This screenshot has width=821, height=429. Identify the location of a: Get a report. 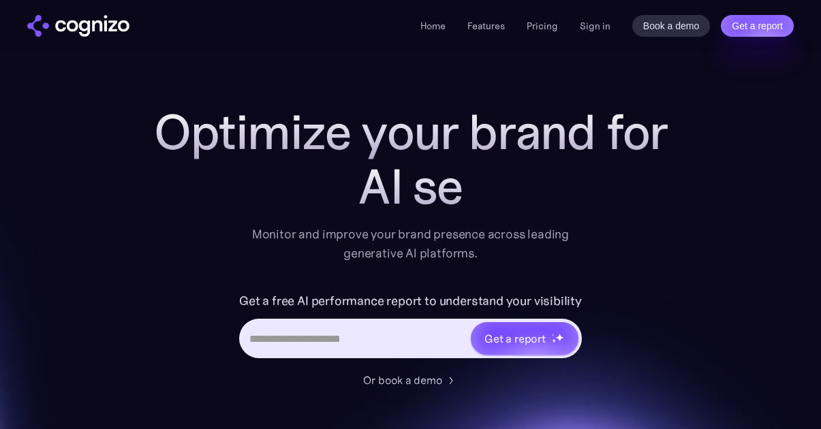
(757, 26).